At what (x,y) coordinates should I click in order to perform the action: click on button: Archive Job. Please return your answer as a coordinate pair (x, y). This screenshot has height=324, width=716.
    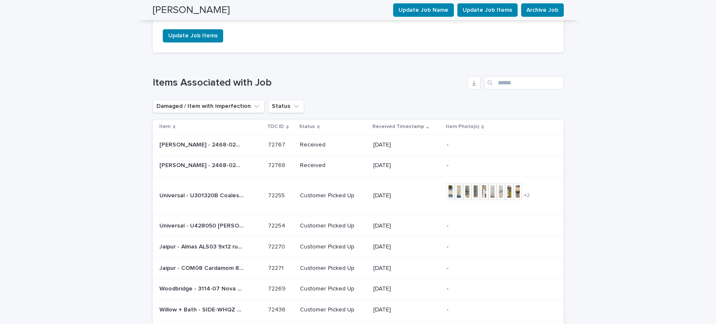
    Looking at the image, I should click on (542, 10).